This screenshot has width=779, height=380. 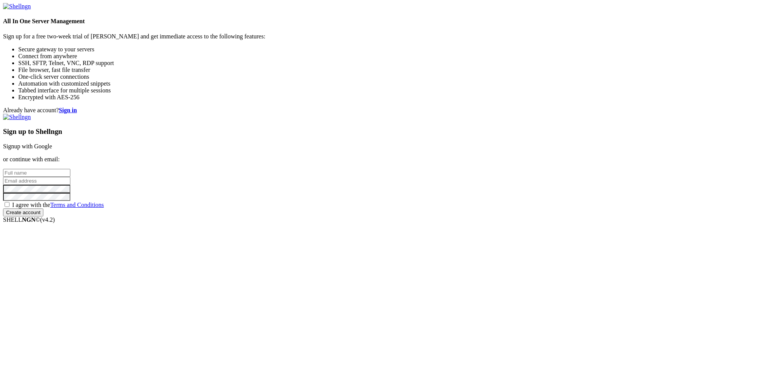 What do you see at coordinates (397, 70) in the screenshot?
I see `li: File browser, fast file transfer` at bounding box center [397, 70].